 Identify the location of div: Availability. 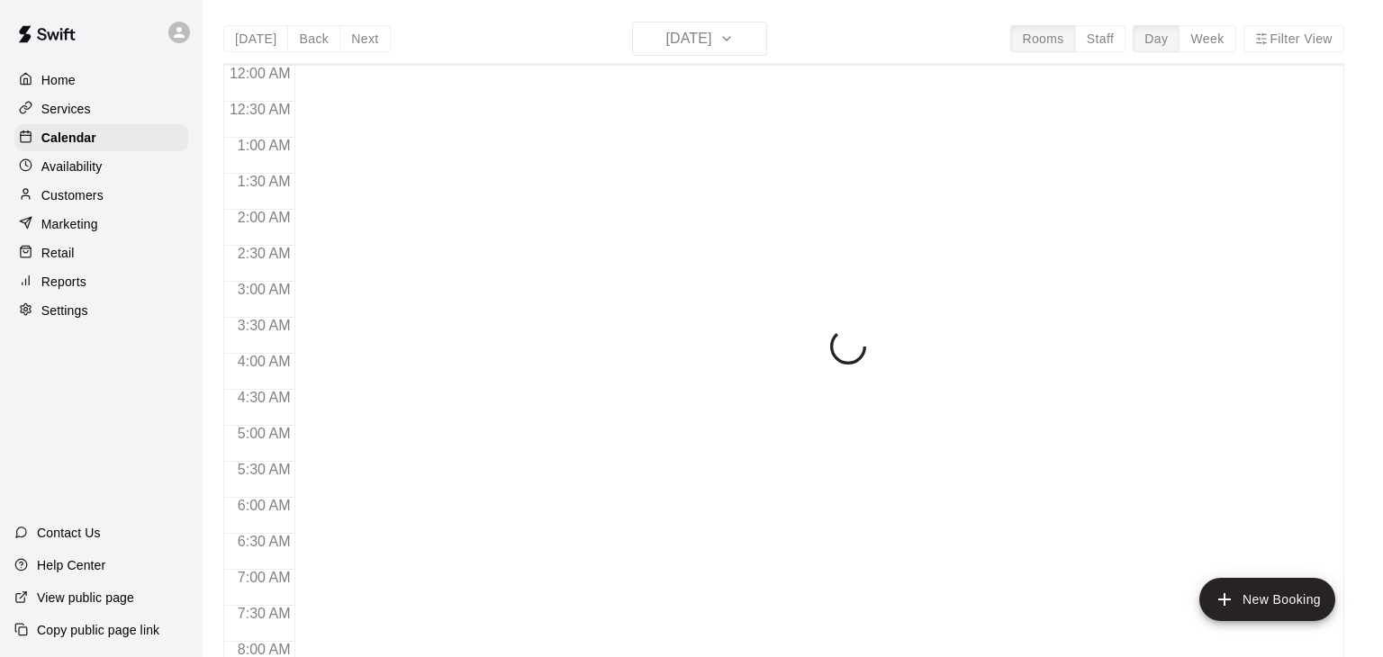
(101, 167).